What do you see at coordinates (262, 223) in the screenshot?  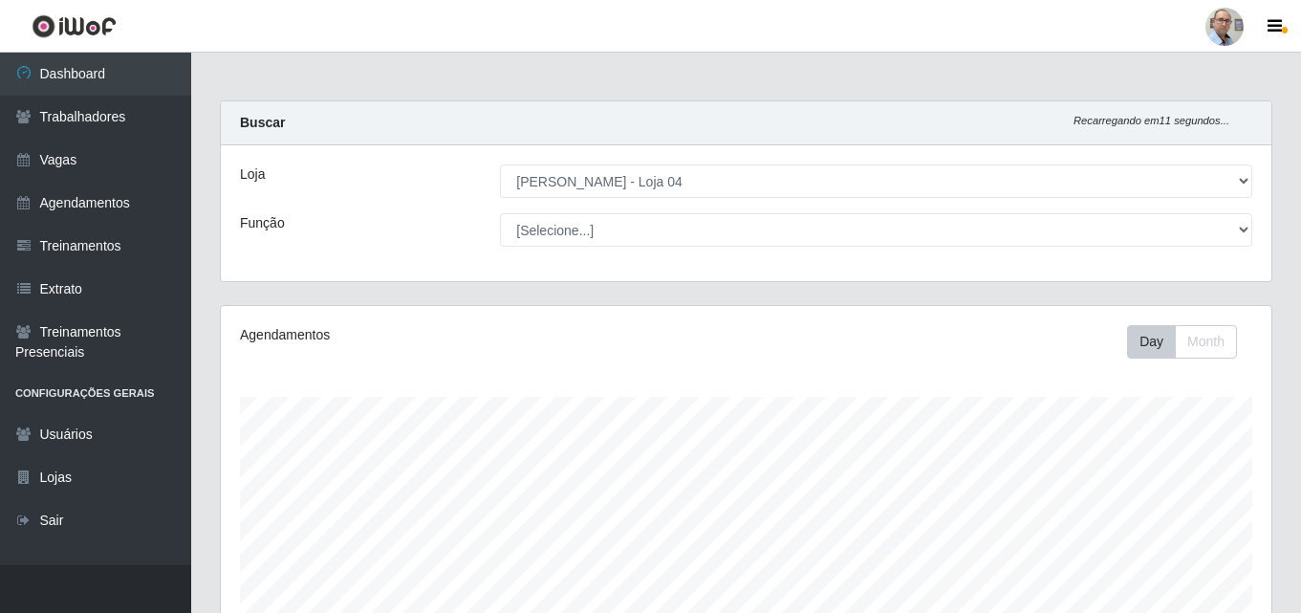 I see `label: Função` at bounding box center [262, 223].